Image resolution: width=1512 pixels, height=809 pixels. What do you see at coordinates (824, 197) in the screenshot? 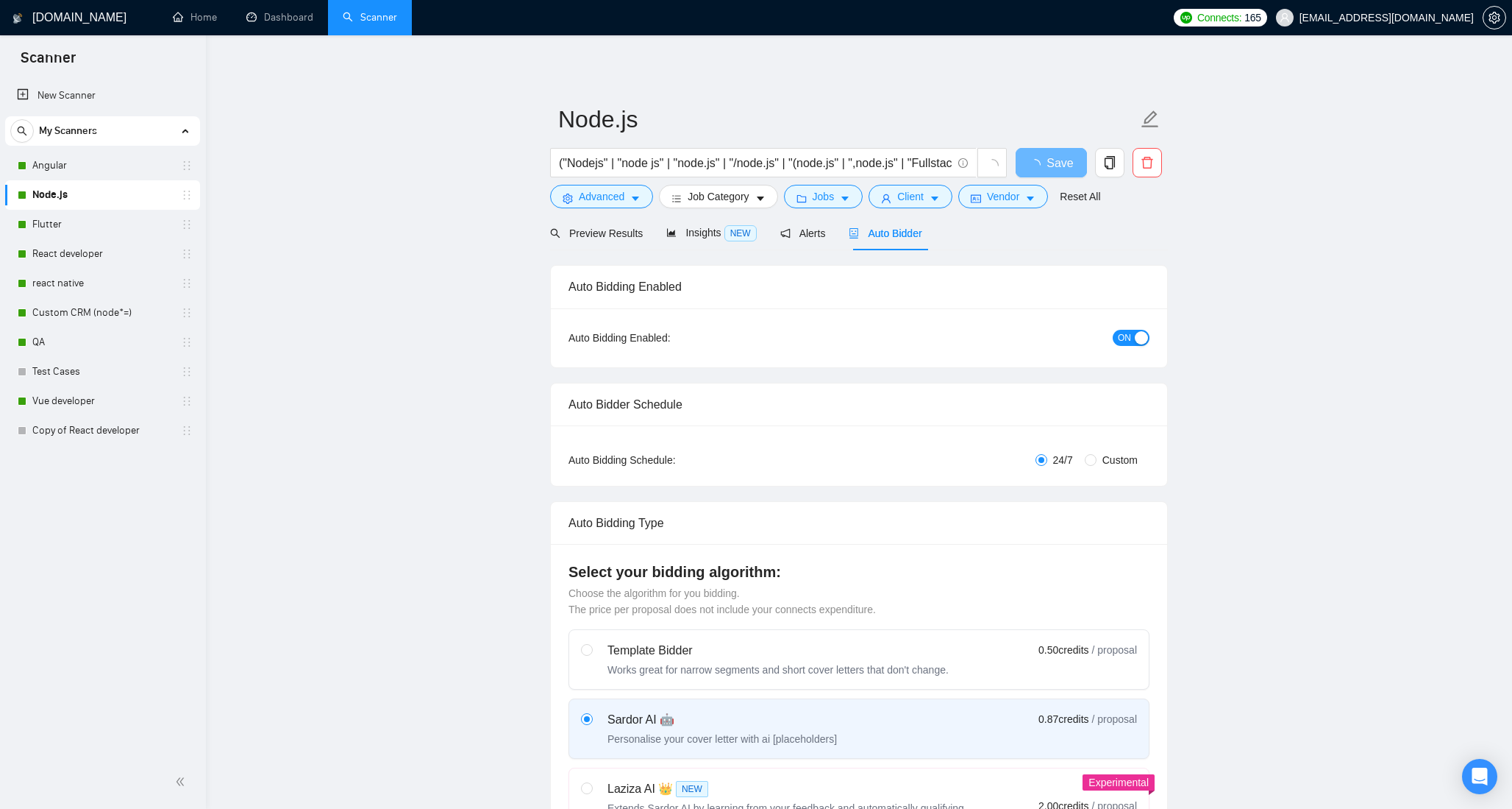
I see `button: folderJobscaret-down` at bounding box center [824, 197].